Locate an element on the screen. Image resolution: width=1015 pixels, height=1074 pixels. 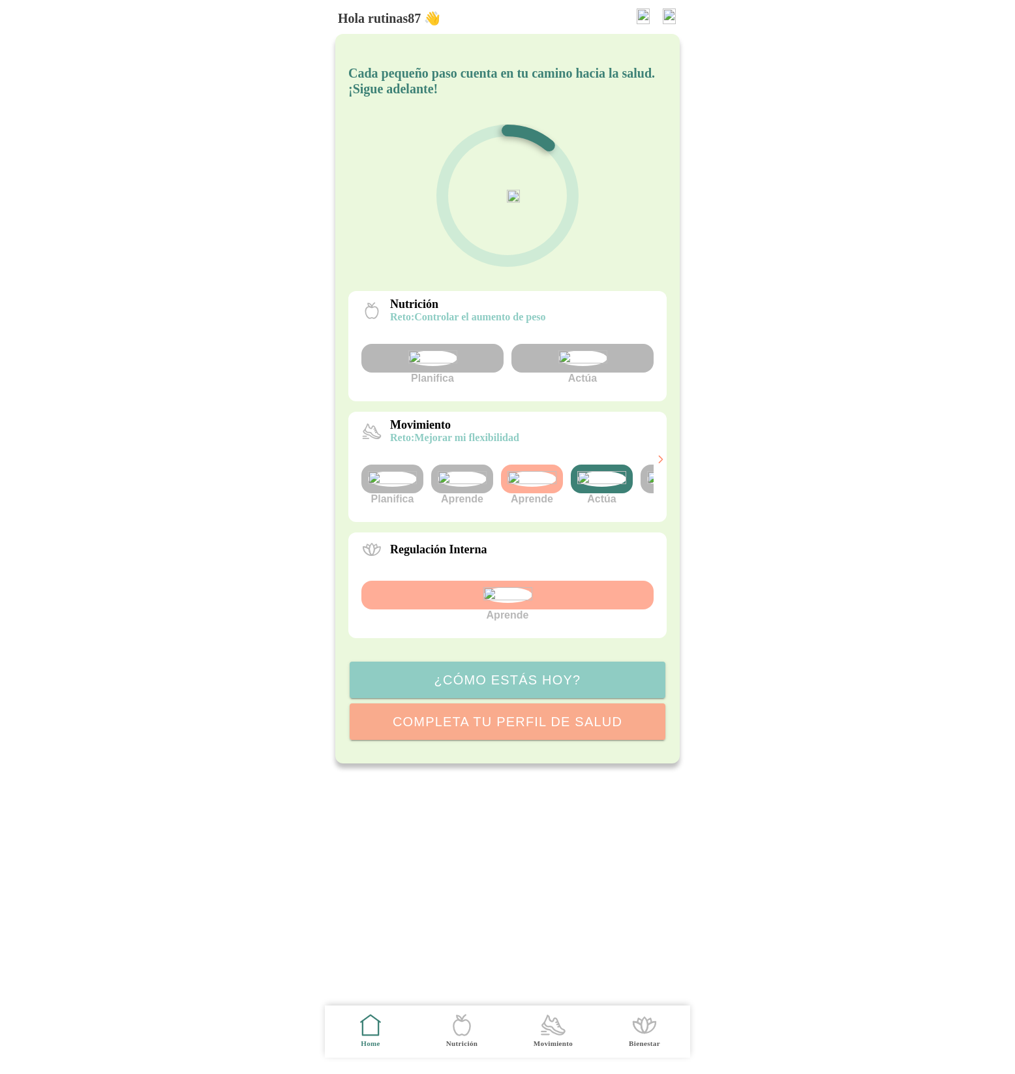
p: Nutrición is located at coordinates (468, 304).